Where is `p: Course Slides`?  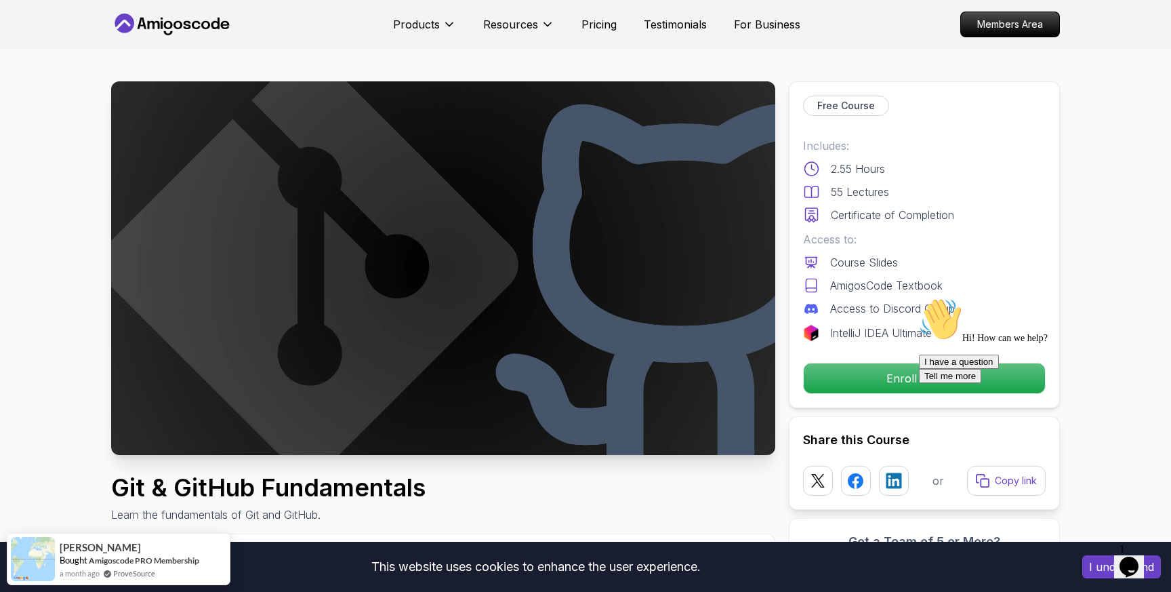
p: Course Slides is located at coordinates (864, 262).